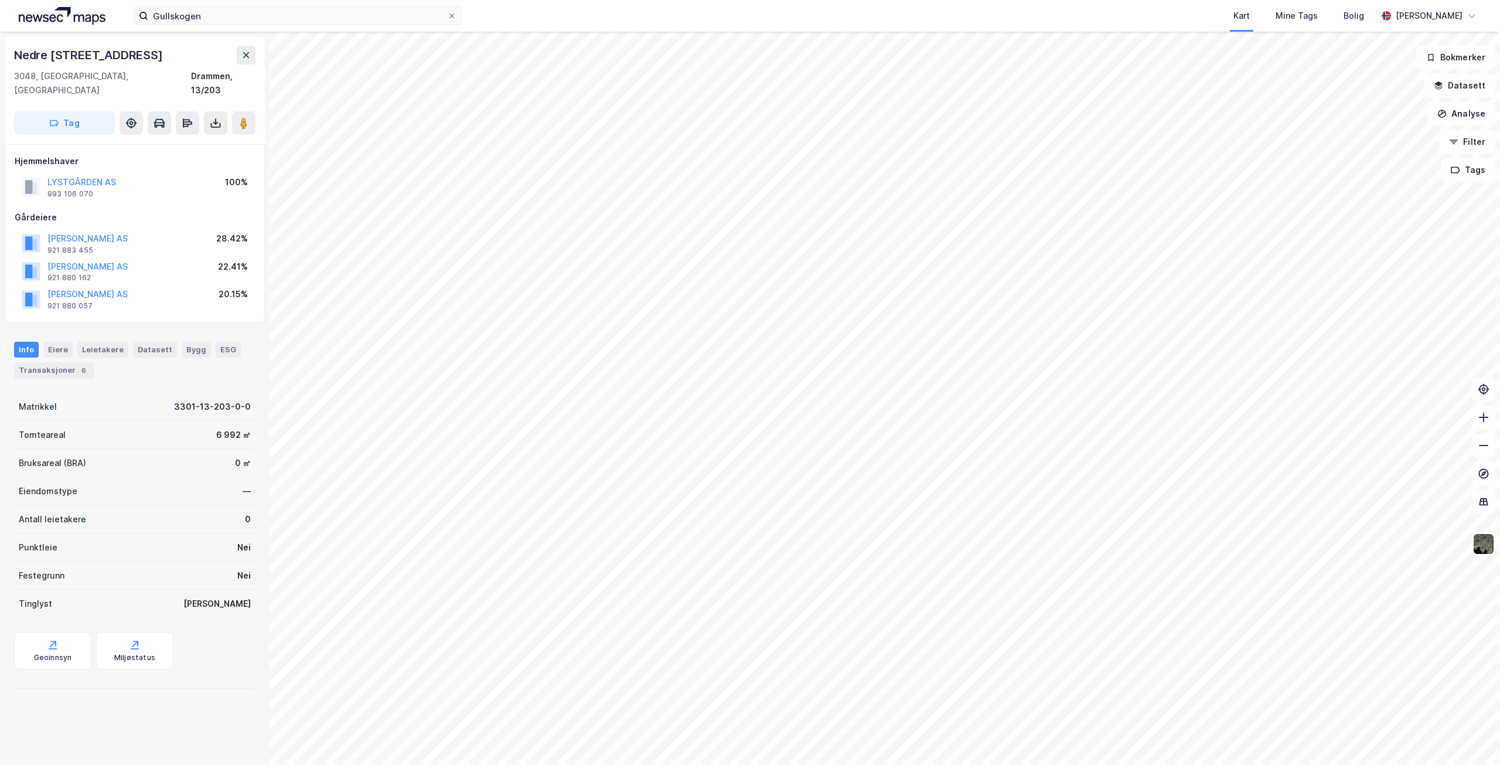 The width and height of the screenshot is (1500, 765). What do you see at coordinates (1471, 737) in the screenshot?
I see `div: Kontrollprogram for chat` at bounding box center [1471, 737].